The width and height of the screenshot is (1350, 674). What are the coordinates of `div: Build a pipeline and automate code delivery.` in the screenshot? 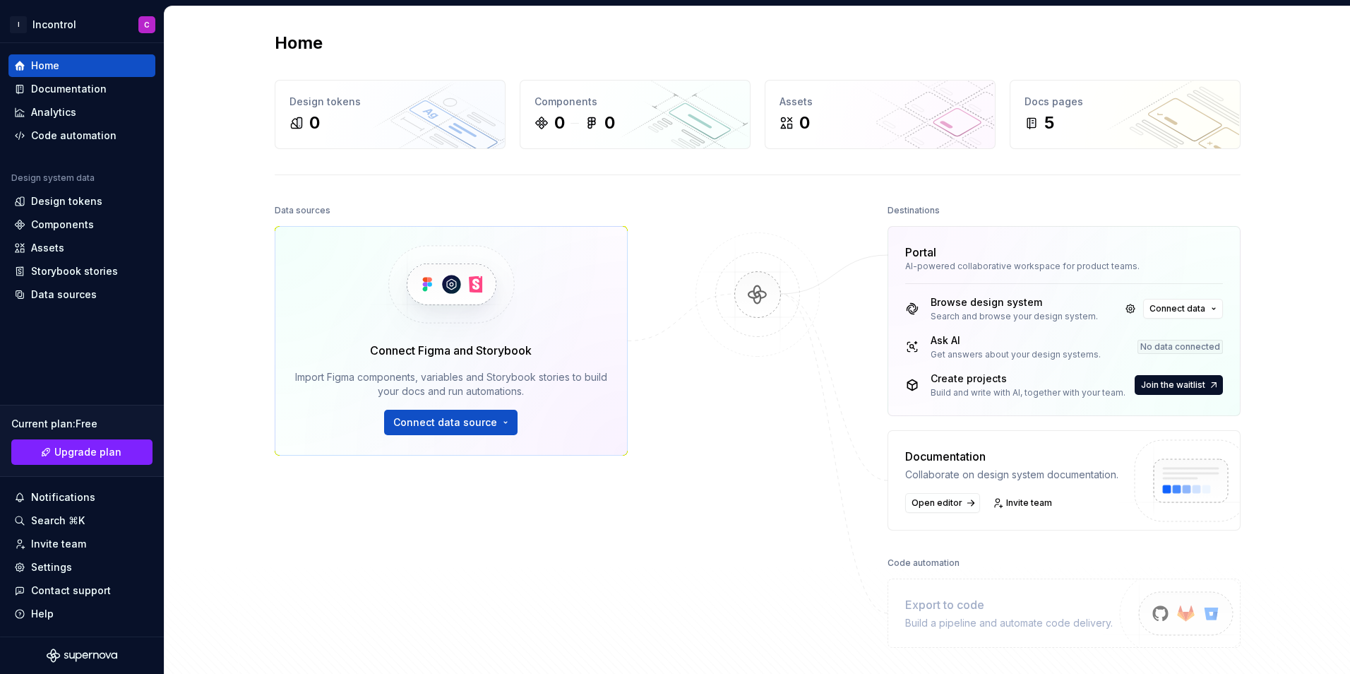 It's located at (1009, 623).